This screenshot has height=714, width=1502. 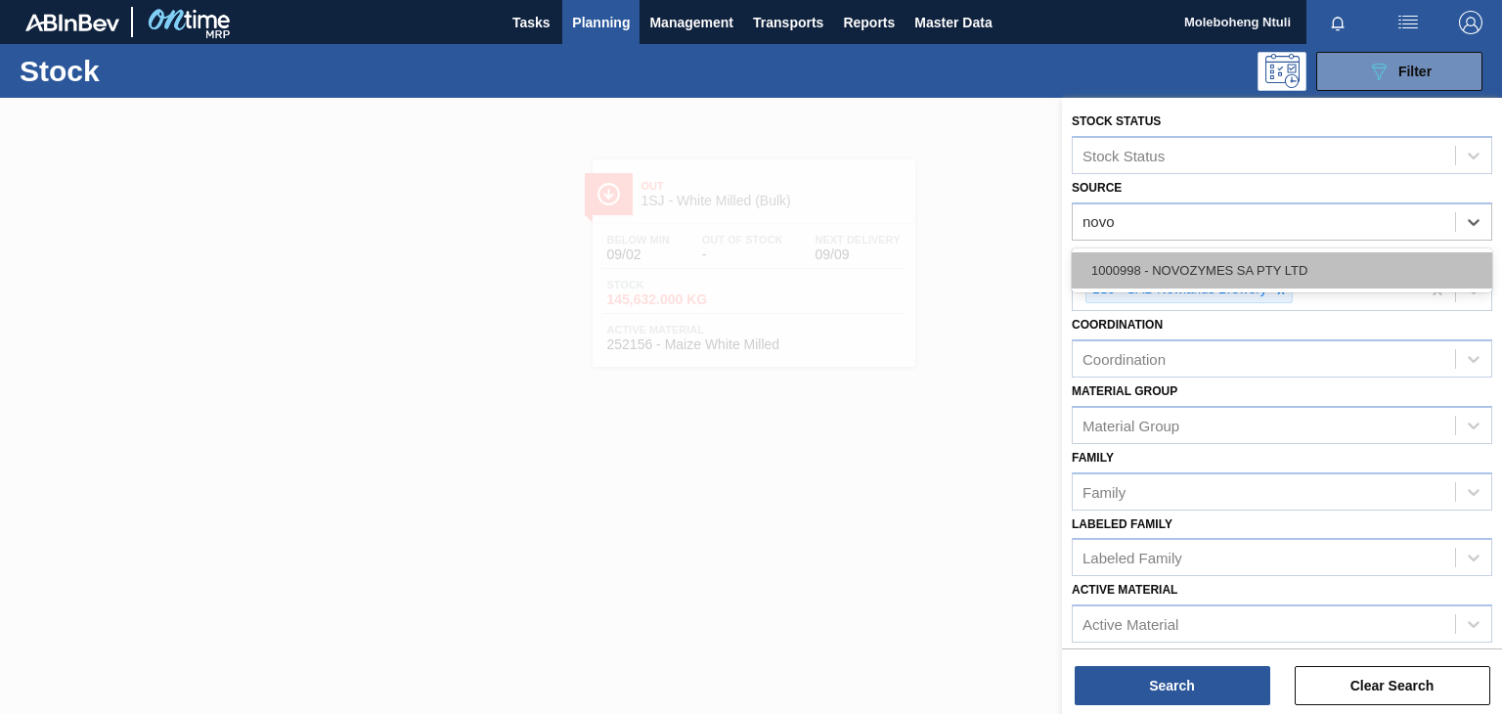 What do you see at coordinates (1415, 71) in the screenshot?
I see `span: Filter` at bounding box center [1415, 71].